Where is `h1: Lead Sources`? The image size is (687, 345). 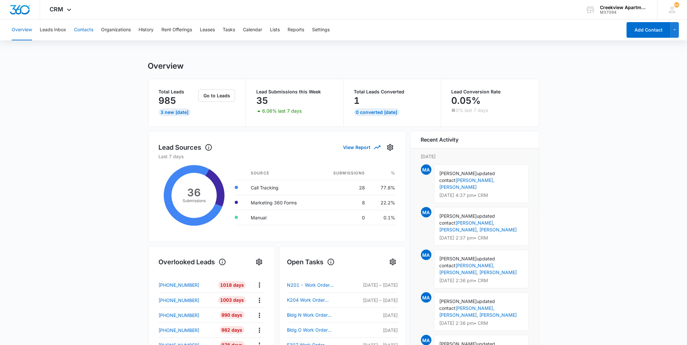 h1: Lead Sources is located at coordinates (185, 148).